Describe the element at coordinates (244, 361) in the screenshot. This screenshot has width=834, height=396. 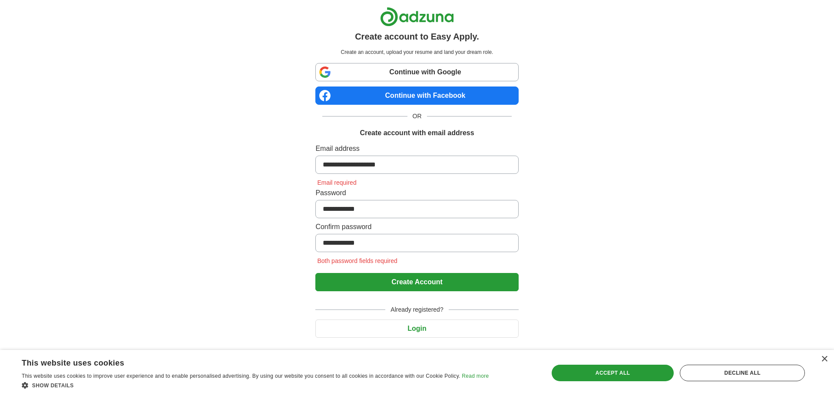
I see `div: This website uses cookies` at that location.